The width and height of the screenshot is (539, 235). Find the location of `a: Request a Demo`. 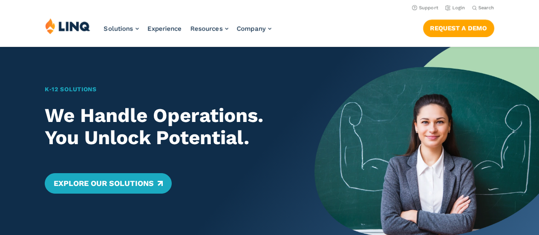

a: Request a Demo is located at coordinates (458, 28).